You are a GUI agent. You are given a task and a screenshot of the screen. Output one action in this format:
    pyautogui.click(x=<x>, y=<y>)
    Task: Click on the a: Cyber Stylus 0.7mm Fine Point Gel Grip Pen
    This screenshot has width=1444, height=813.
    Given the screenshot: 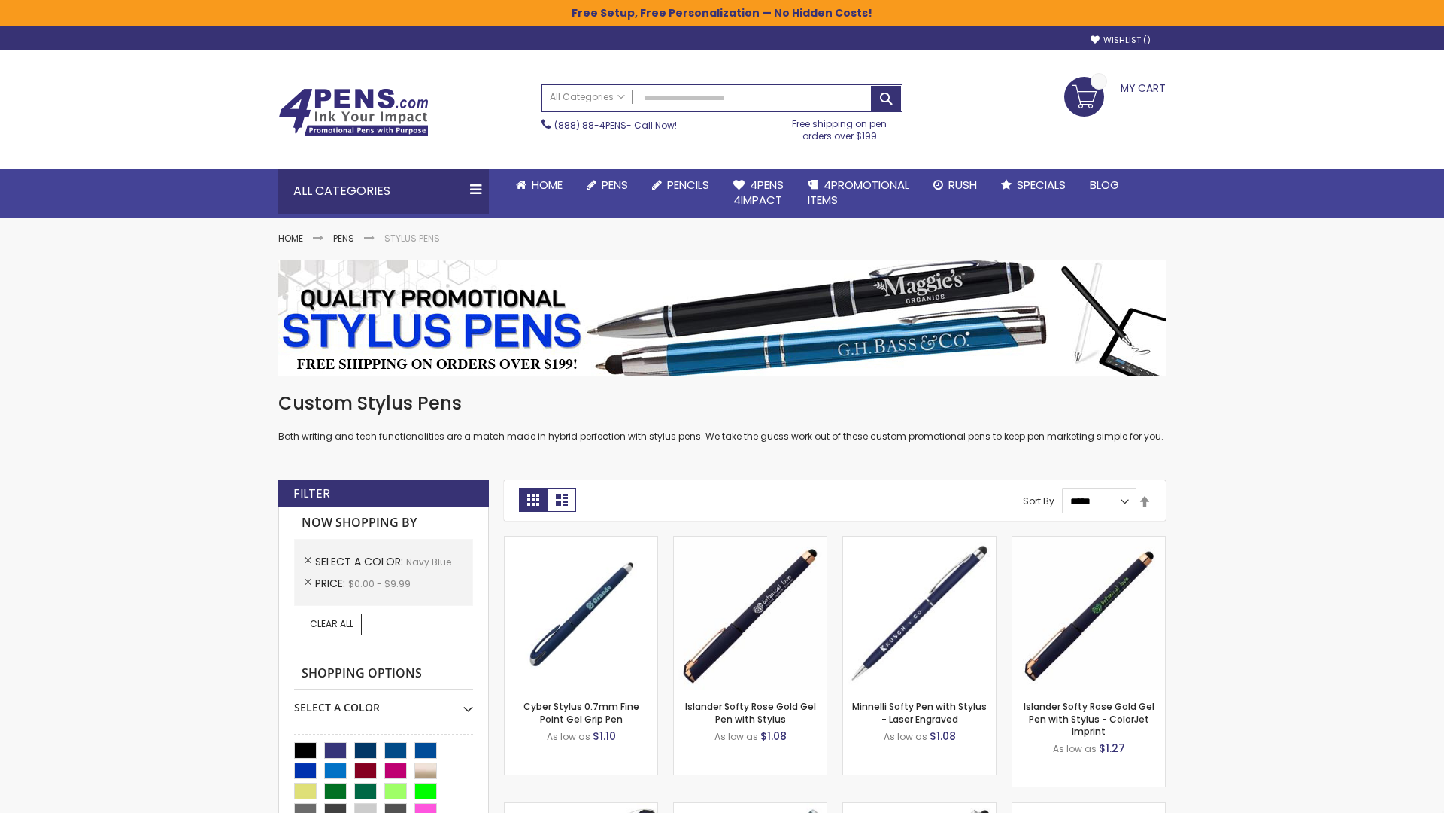 What is the action you would take?
    pyautogui.click(x=582, y=712)
    